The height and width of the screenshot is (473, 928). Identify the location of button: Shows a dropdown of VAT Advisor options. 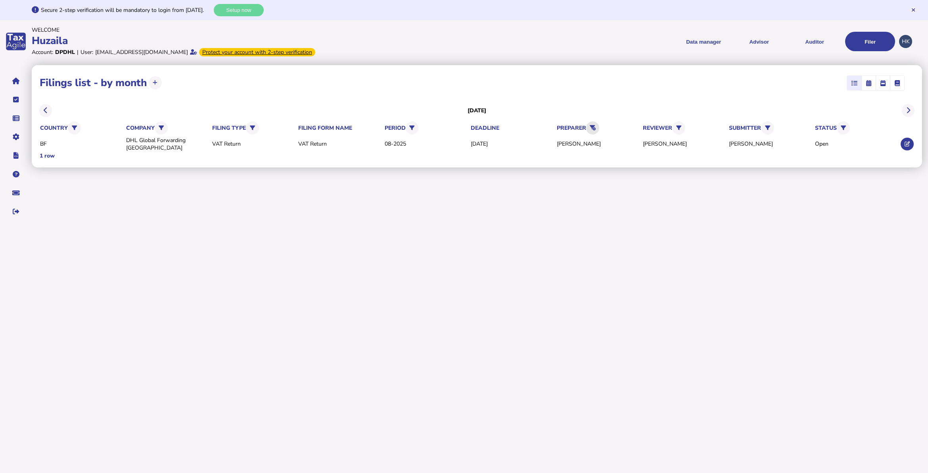
(759, 41).